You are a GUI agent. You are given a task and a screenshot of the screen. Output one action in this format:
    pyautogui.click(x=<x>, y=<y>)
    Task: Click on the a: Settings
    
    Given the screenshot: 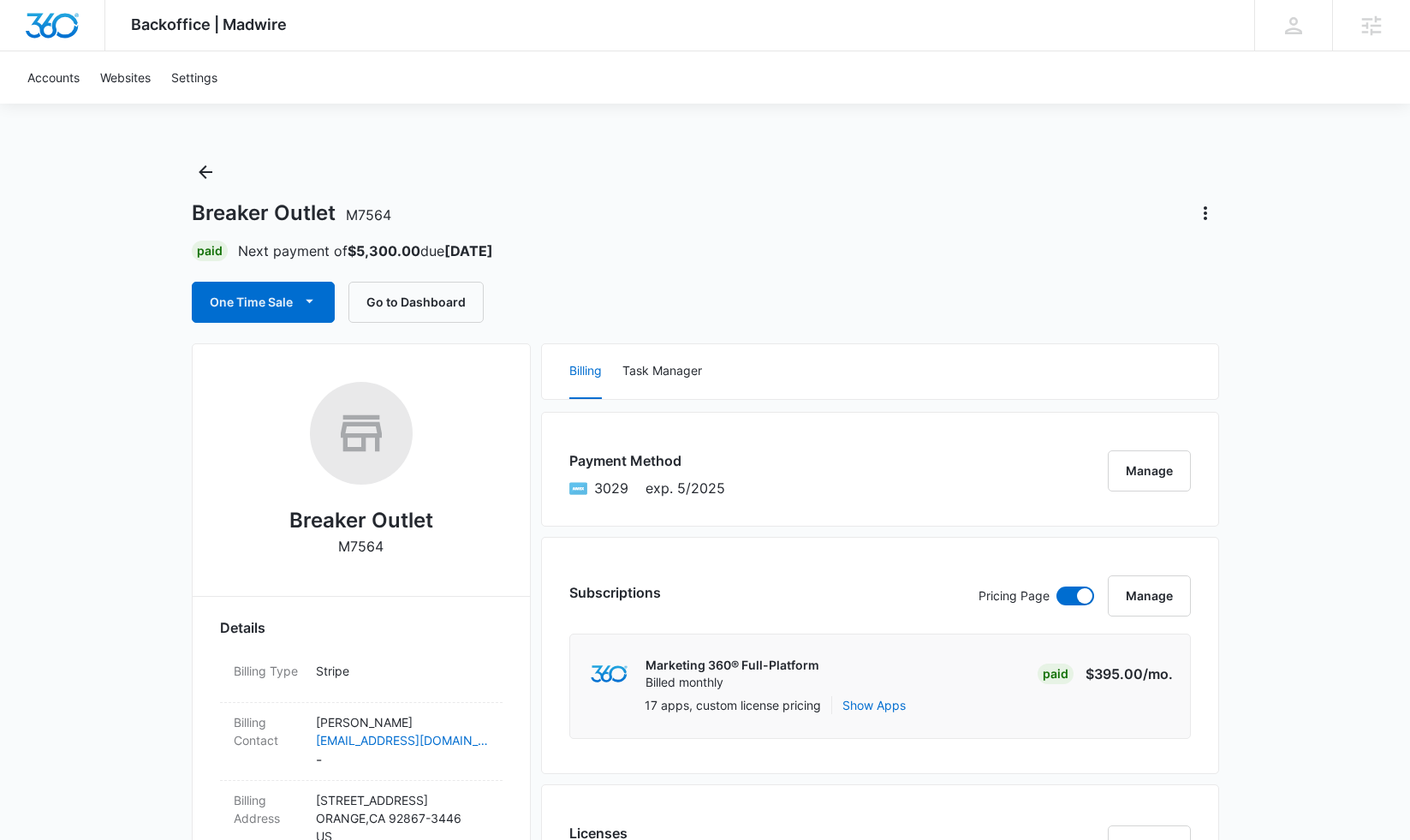 What is the action you would take?
    pyautogui.click(x=194, y=77)
    